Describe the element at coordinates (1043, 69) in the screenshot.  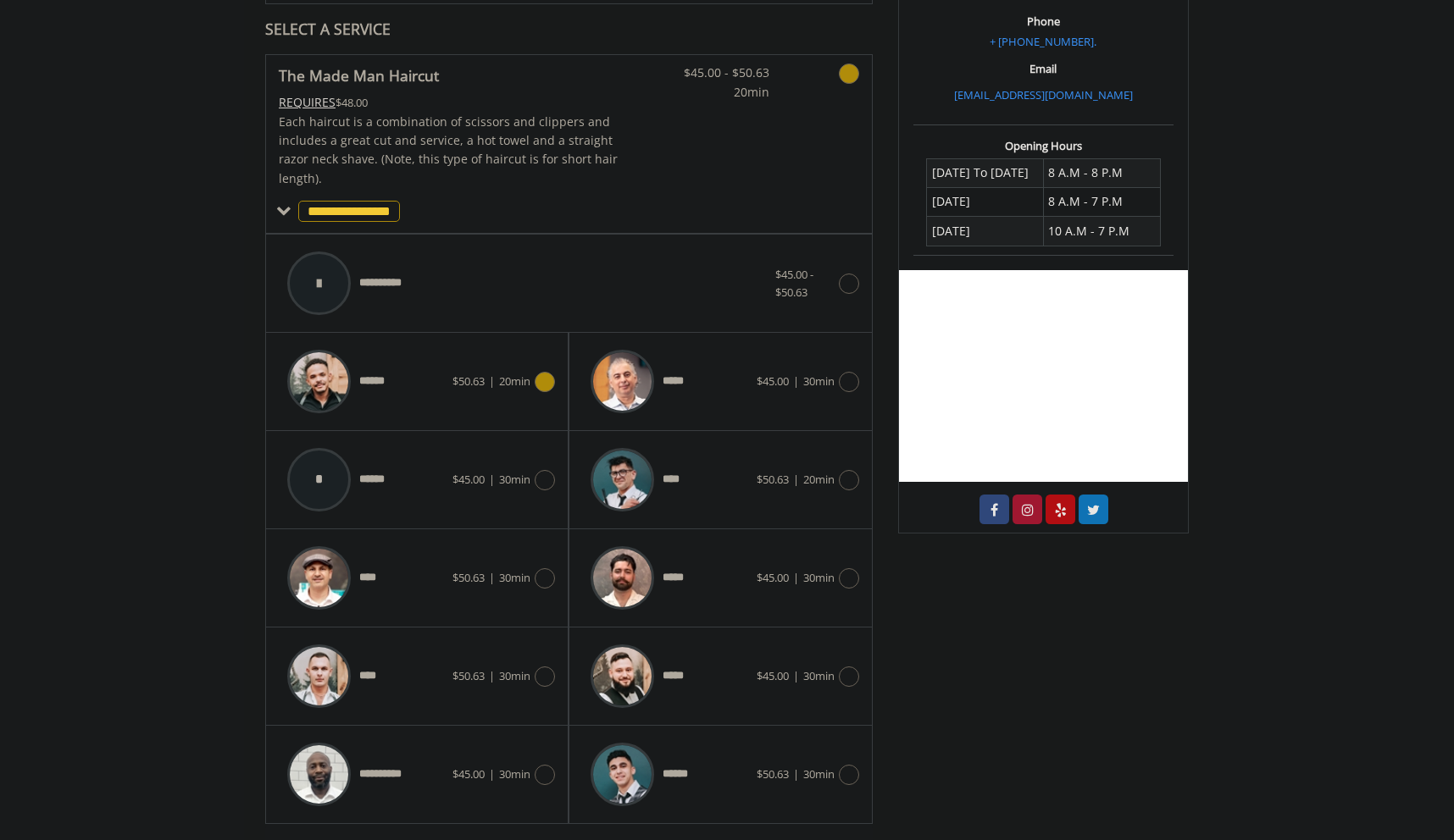
I see `h3: Email` at that location.